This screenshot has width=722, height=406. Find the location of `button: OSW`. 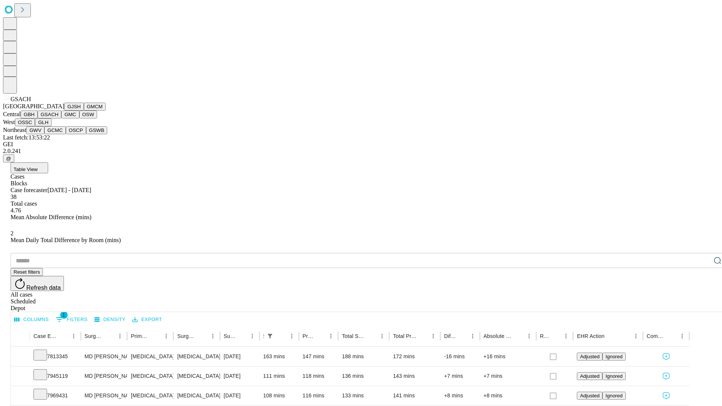

button: OSW is located at coordinates (88, 114).